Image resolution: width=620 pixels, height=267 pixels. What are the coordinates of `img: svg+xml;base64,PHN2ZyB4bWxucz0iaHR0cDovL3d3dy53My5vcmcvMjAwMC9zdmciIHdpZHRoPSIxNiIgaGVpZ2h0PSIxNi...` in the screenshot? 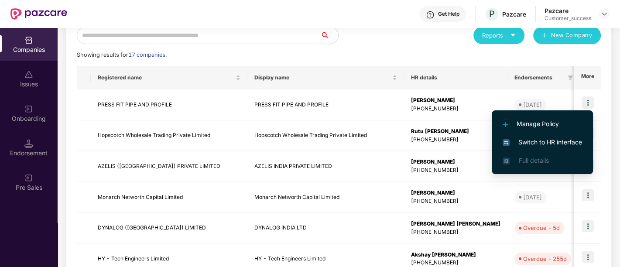 It's located at (506, 143).